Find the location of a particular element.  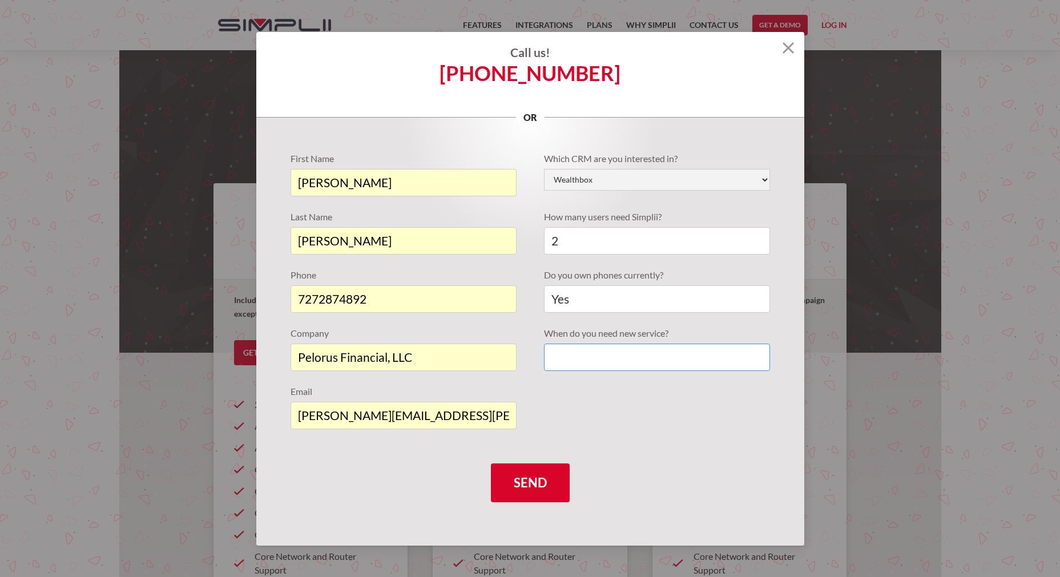

label: When do you need new service? is located at coordinates (657, 333).